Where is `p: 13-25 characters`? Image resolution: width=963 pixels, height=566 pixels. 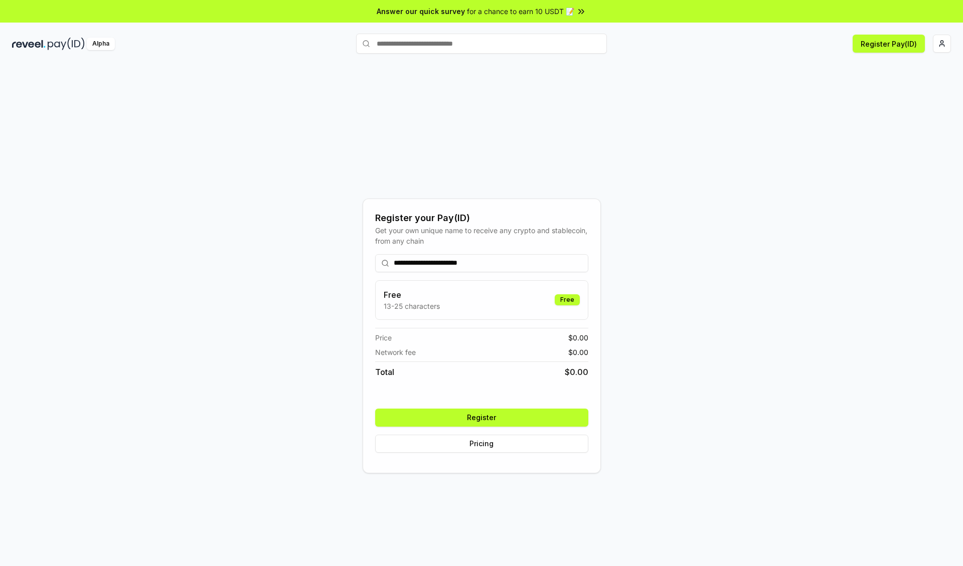
p: 13-25 characters is located at coordinates (412, 306).